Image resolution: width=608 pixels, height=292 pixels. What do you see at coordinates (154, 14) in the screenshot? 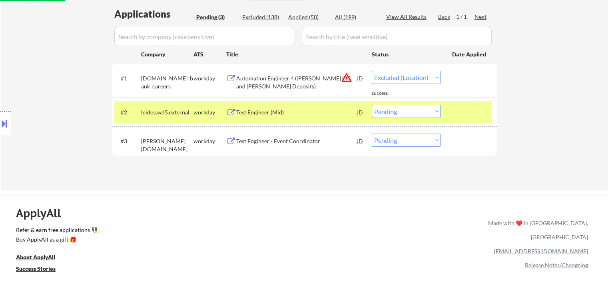
I see `div: Applications` at bounding box center [154, 14].